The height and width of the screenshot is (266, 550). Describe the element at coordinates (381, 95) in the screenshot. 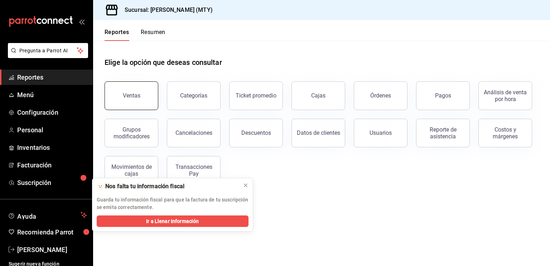

I see `div: Órdenes` at that location.